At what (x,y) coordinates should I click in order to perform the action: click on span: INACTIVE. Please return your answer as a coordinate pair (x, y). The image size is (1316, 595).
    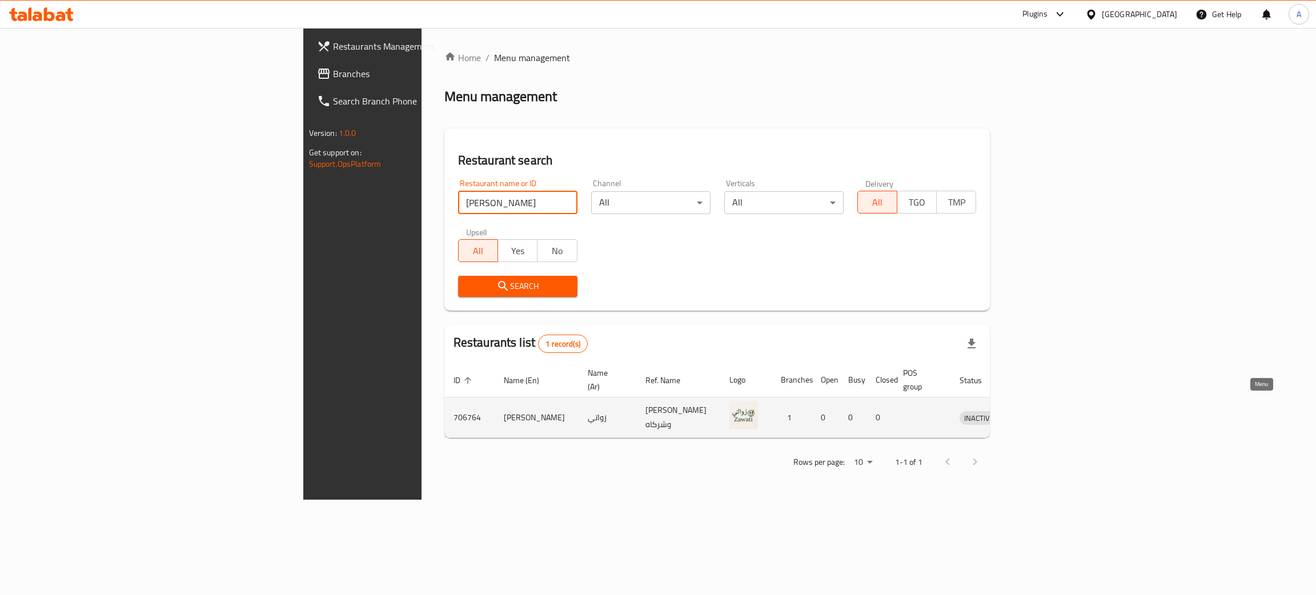
    Looking at the image, I should click on (979, 418).